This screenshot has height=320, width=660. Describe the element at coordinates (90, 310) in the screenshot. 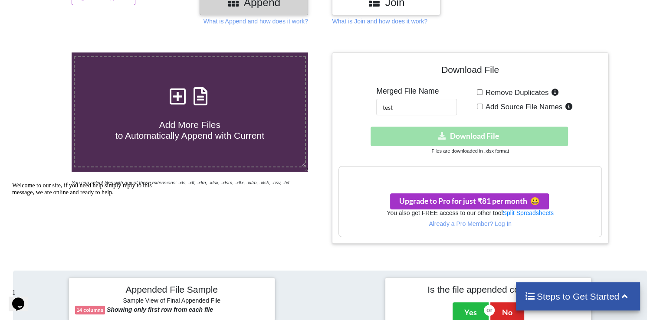

I see `b: 14 columns` at that location.